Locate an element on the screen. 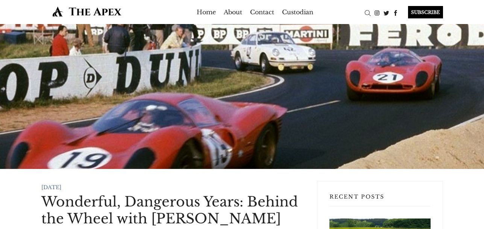 This screenshot has height=229, width=484. img: The Apex by Custodian is located at coordinates (87, 11).